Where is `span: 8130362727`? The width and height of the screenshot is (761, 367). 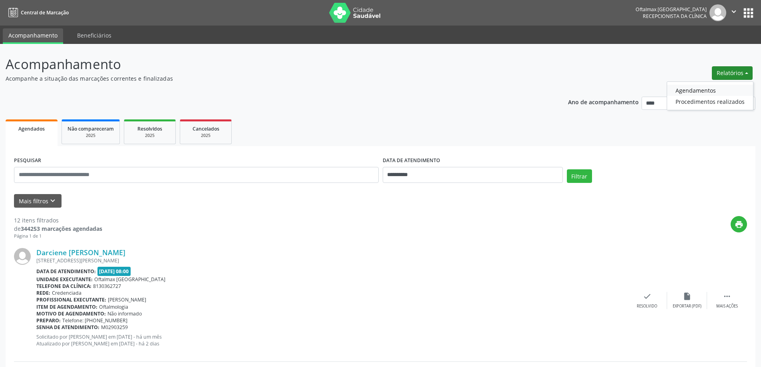 span: 8130362727 is located at coordinates (107, 286).